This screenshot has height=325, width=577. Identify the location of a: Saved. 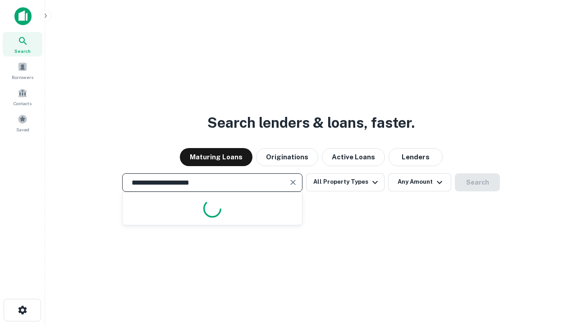
(23, 123).